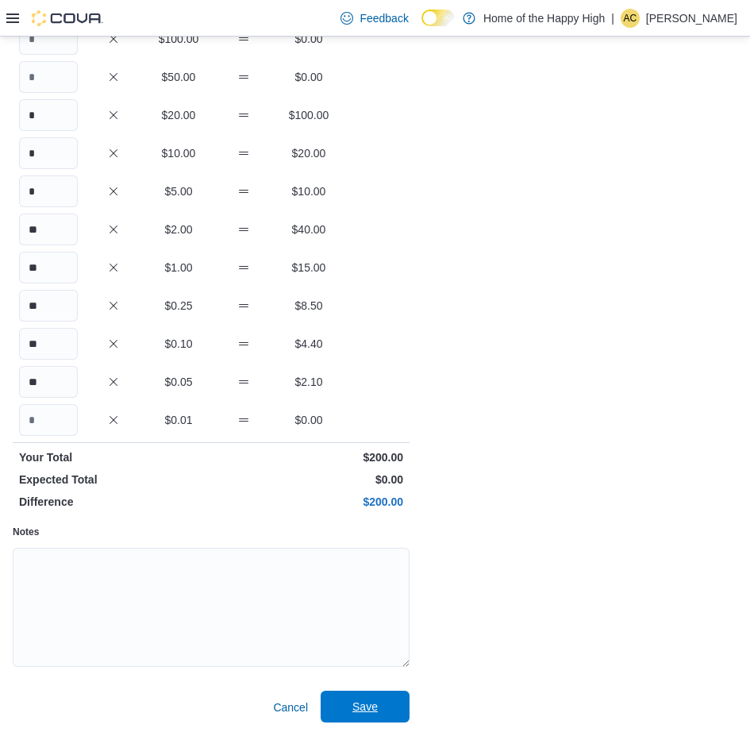  I want to click on p: $0.10, so click(179, 344).